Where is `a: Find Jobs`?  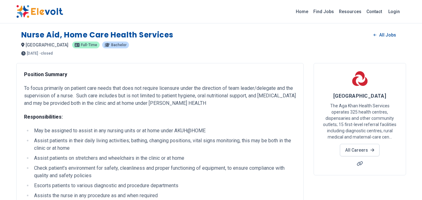 a: Find Jobs is located at coordinates (324, 12).